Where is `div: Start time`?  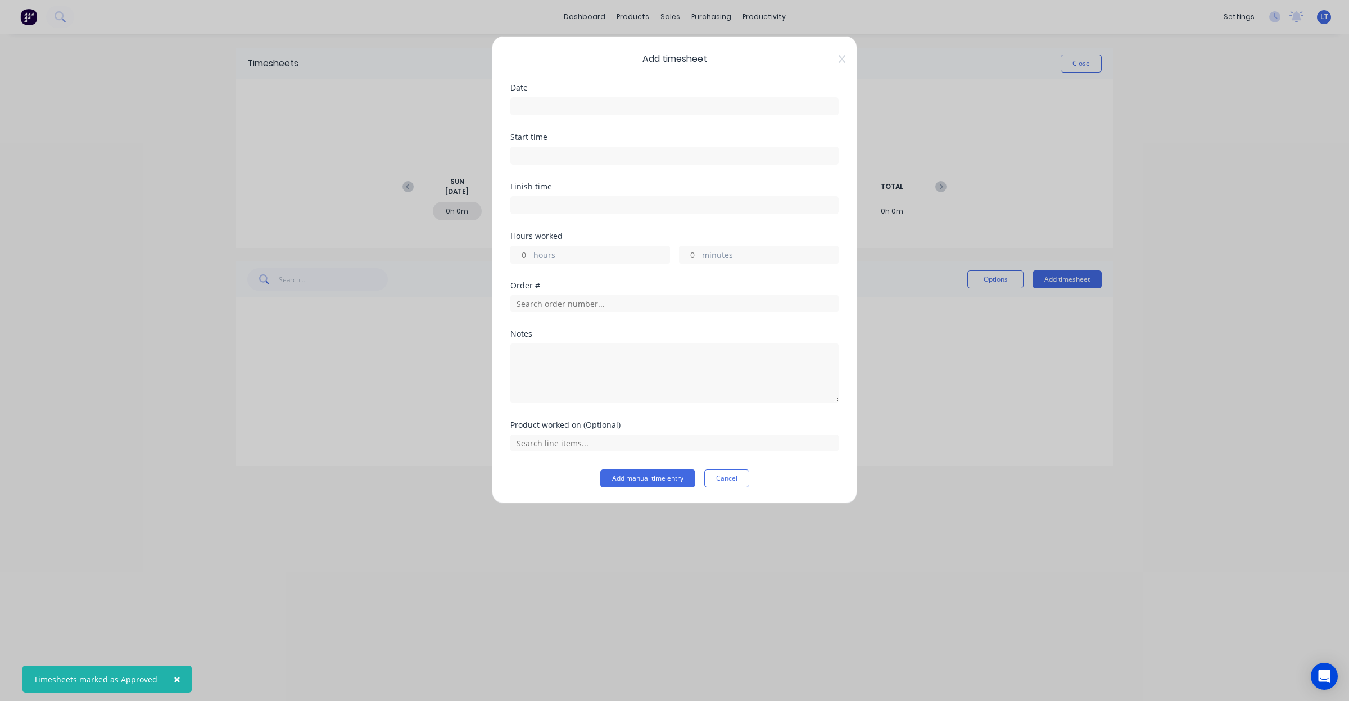
div: Start time is located at coordinates (675, 137).